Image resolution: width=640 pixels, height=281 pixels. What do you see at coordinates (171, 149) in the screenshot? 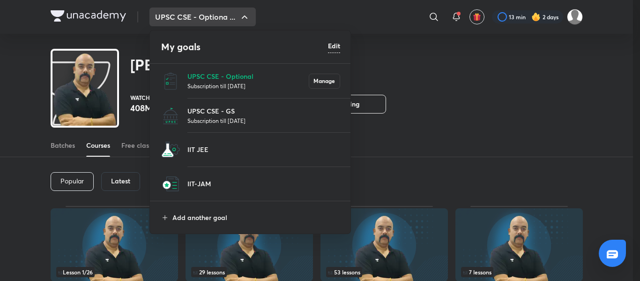
I see `img: IIT JEE` at bounding box center [171, 149].